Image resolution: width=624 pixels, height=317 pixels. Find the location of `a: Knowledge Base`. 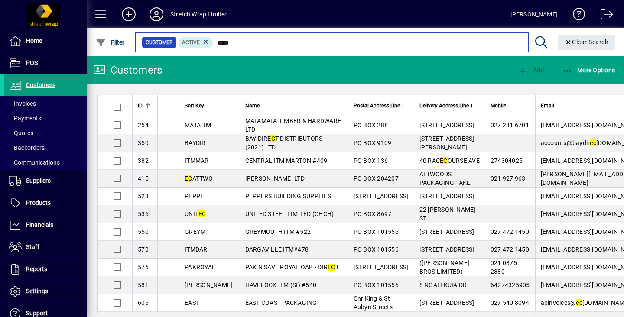

a: Knowledge Base is located at coordinates (576, 16).